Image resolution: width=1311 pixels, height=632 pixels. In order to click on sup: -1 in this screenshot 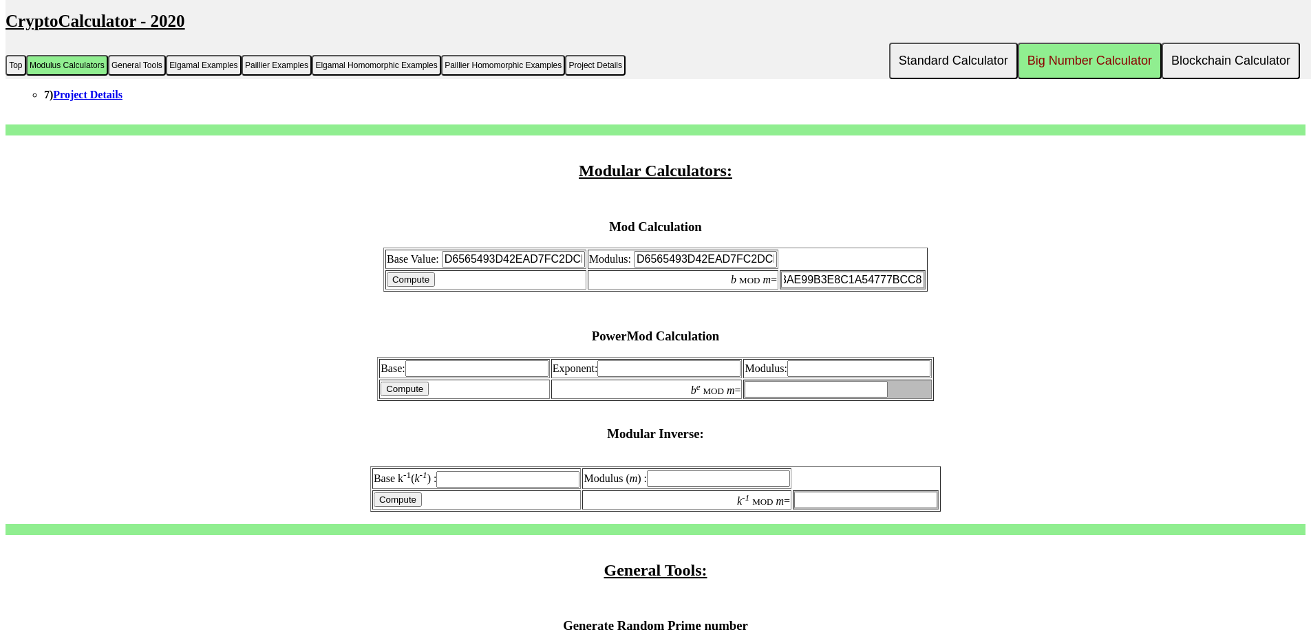, I will do `click(407, 475)`.